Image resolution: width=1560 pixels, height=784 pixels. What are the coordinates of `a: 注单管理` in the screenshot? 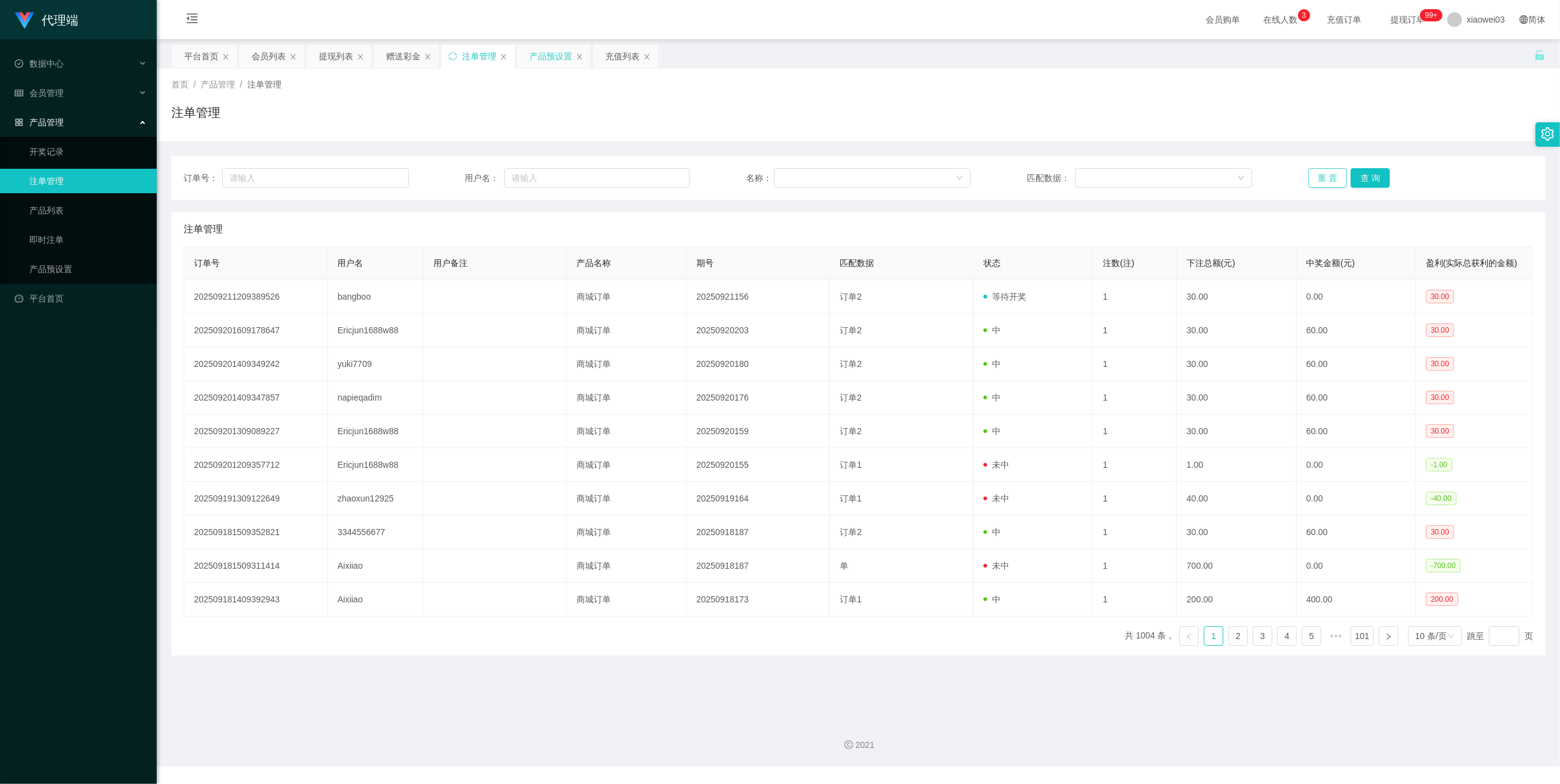 It's located at (88, 181).